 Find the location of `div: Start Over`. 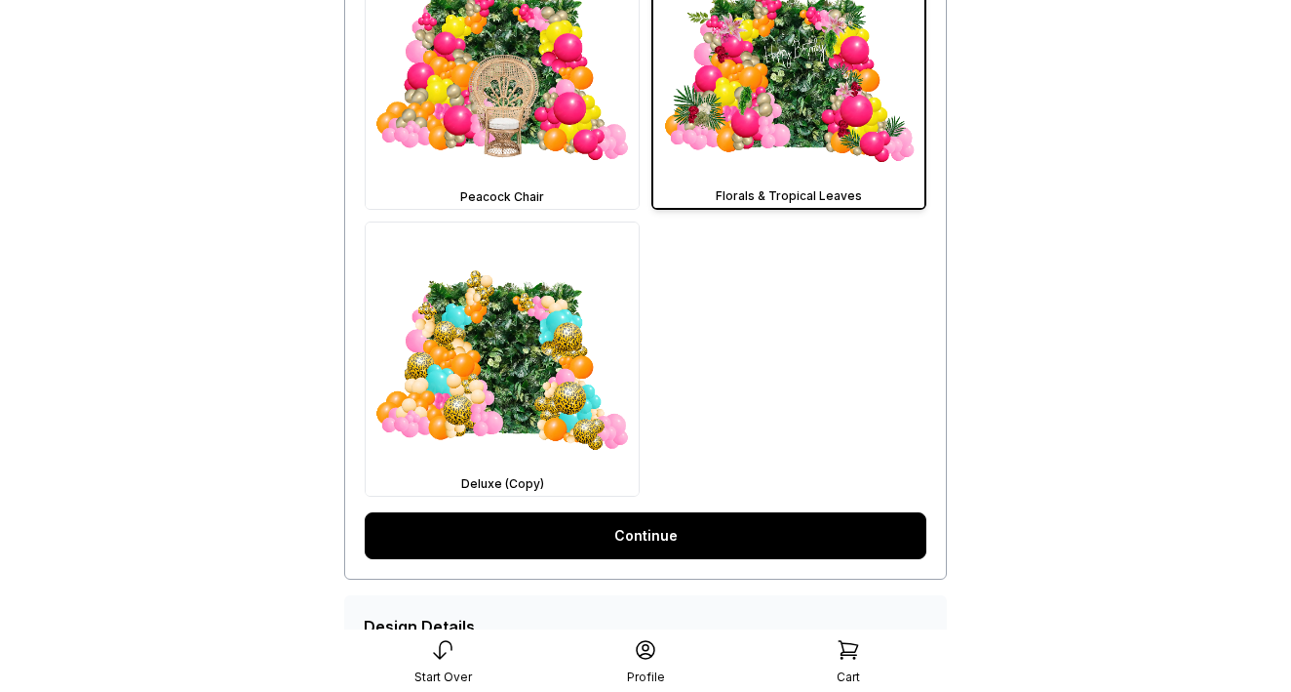

div: Start Over is located at coordinates (443, 677).